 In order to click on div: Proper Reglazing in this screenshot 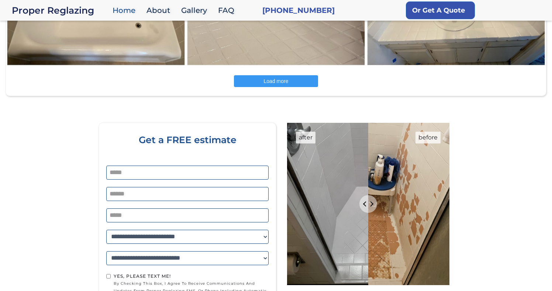, I will do `click(60, 10)`.